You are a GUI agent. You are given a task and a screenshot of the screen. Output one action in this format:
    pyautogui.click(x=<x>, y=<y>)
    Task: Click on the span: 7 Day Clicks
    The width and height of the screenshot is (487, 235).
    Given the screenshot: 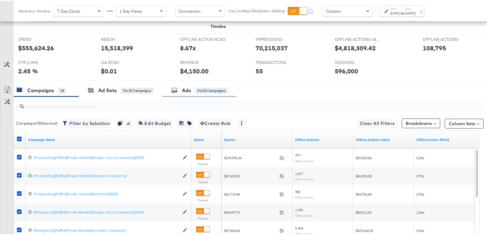 What is the action you would take?
    pyautogui.click(x=69, y=10)
    